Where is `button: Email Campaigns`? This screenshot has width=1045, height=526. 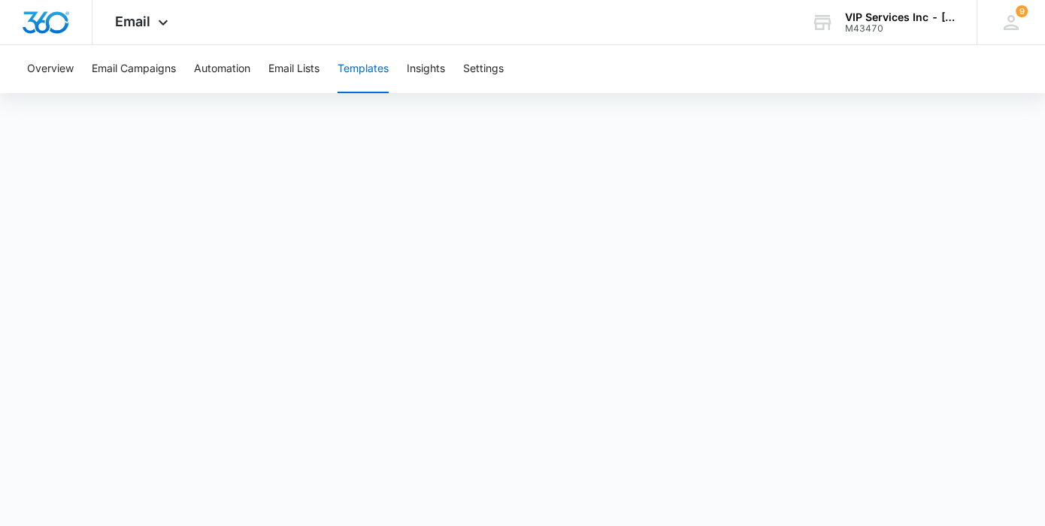
button: Email Campaigns is located at coordinates (134, 69).